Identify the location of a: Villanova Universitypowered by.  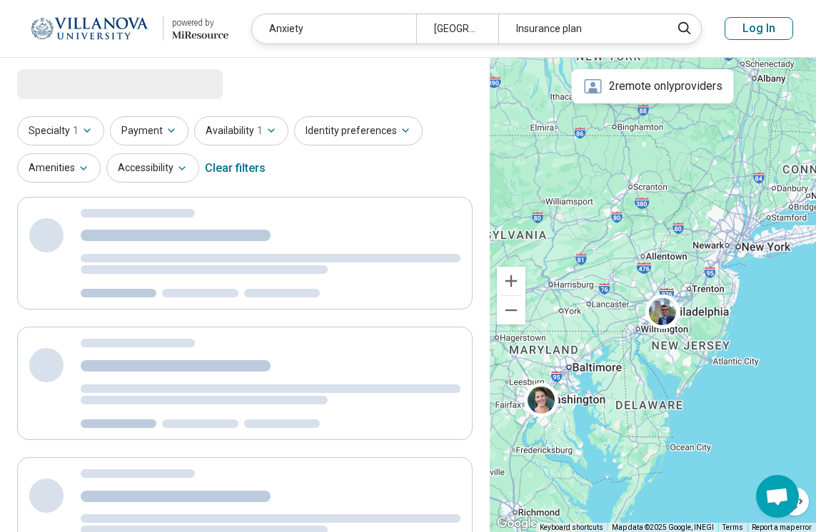
(126, 29).